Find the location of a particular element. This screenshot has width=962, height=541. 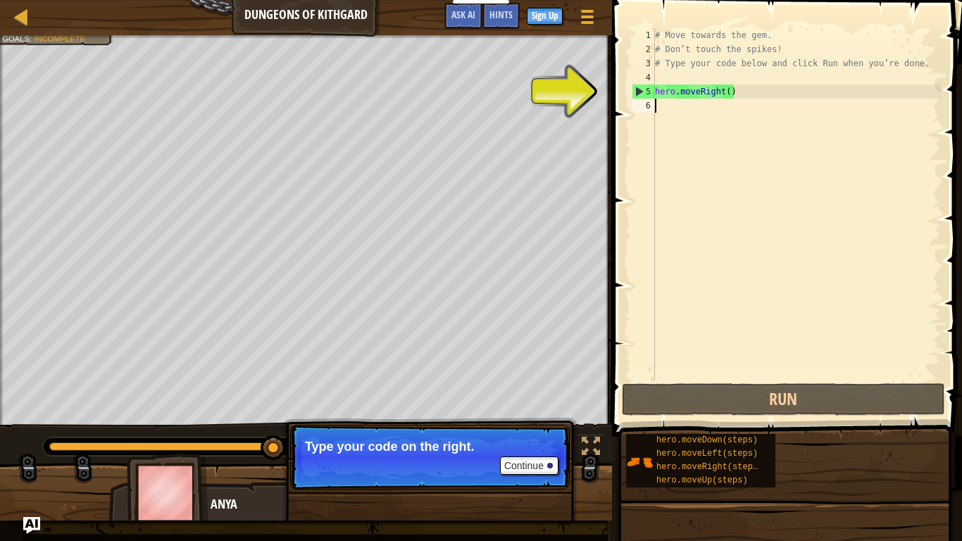

div: 1 is located at coordinates (643, 35).